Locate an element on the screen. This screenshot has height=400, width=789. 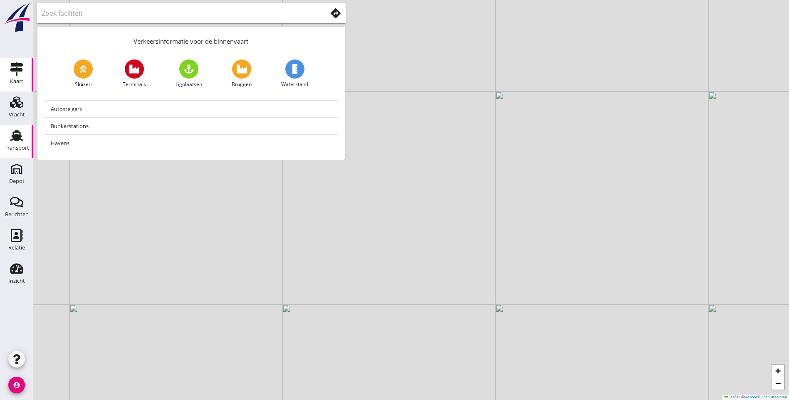
div: Transport is located at coordinates (17, 148).